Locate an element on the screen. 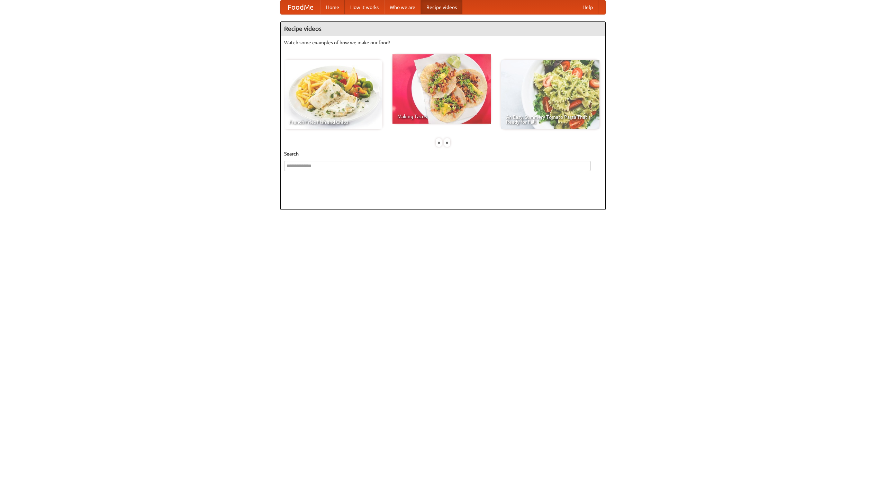 Image resolution: width=886 pixels, height=490 pixels. a: Who we are is located at coordinates (403, 7).